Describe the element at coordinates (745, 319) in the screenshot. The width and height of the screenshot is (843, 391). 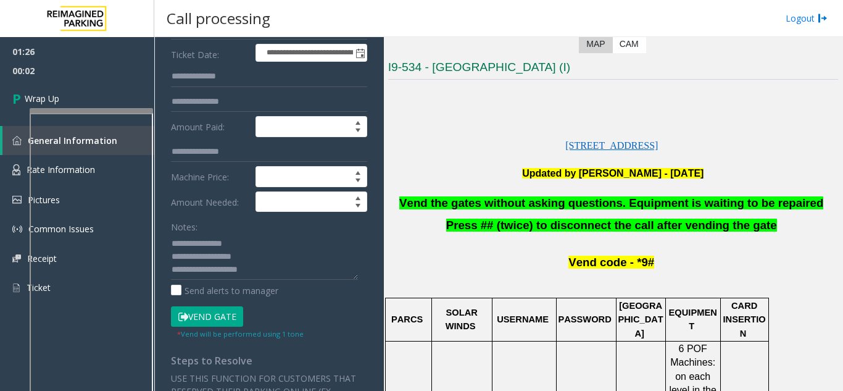
I see `span: CARD INSERTION` at that location.